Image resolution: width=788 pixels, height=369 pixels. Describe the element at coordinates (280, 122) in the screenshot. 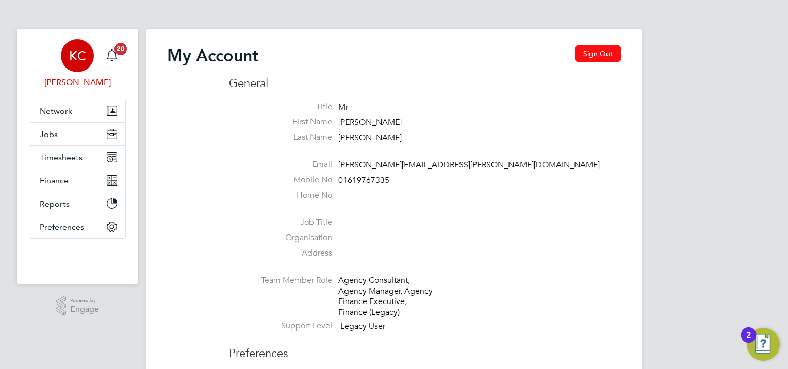

I see `label: First Name` at that location.